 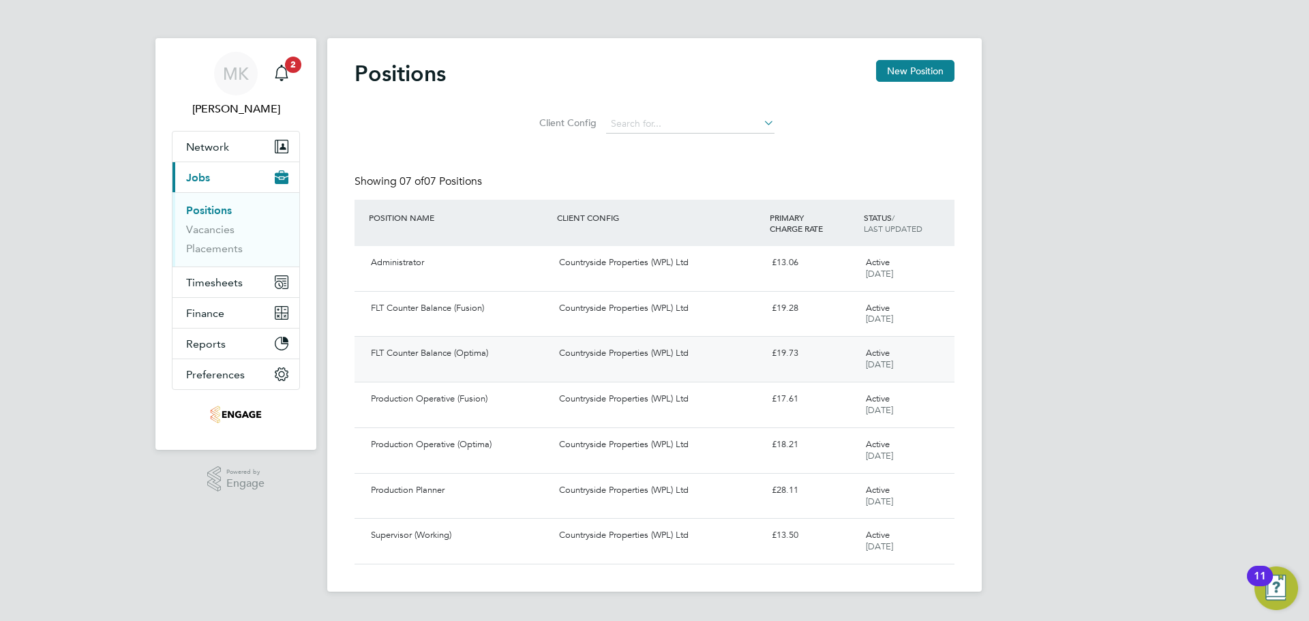 What do you see at coordinates (441, 181) in the screenshot?
I see `span: 07 Positions` at bounding box center [441, 181].